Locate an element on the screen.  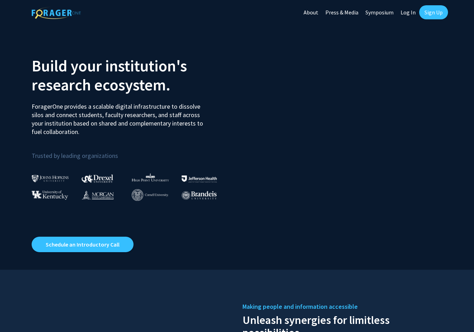
img: ForagerOne Logo is located at coordinates (56, 13).